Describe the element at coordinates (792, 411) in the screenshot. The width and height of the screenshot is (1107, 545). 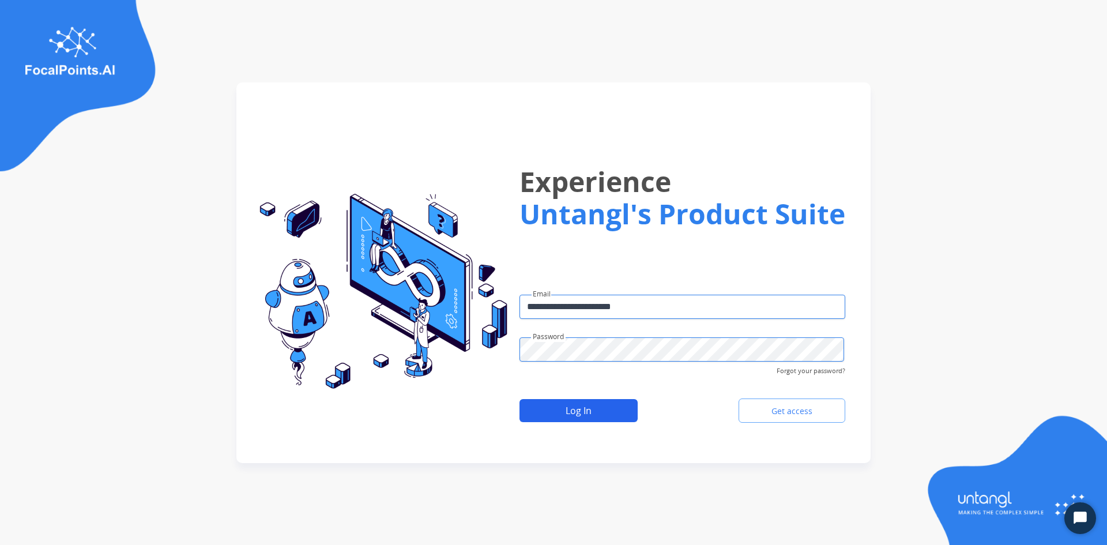
I see `span: Get access` at that location.